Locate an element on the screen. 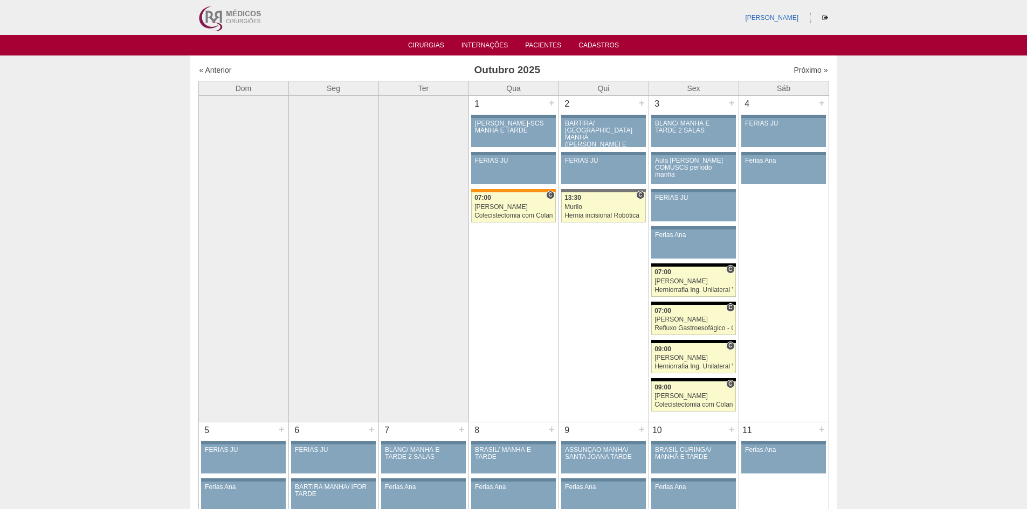 This screenshot has width=1027, height=509. div: 8 is located at coordinates (477, 431).